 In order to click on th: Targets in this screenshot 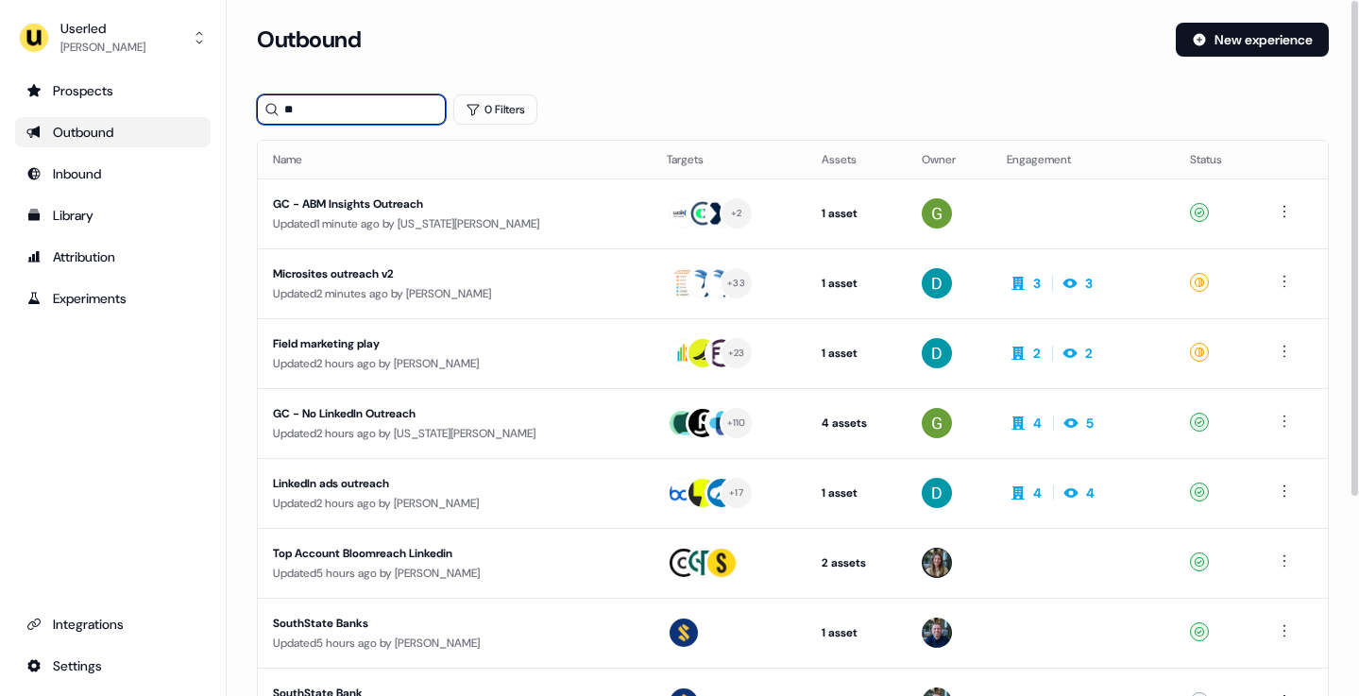, I will do `click(729, 160)`.